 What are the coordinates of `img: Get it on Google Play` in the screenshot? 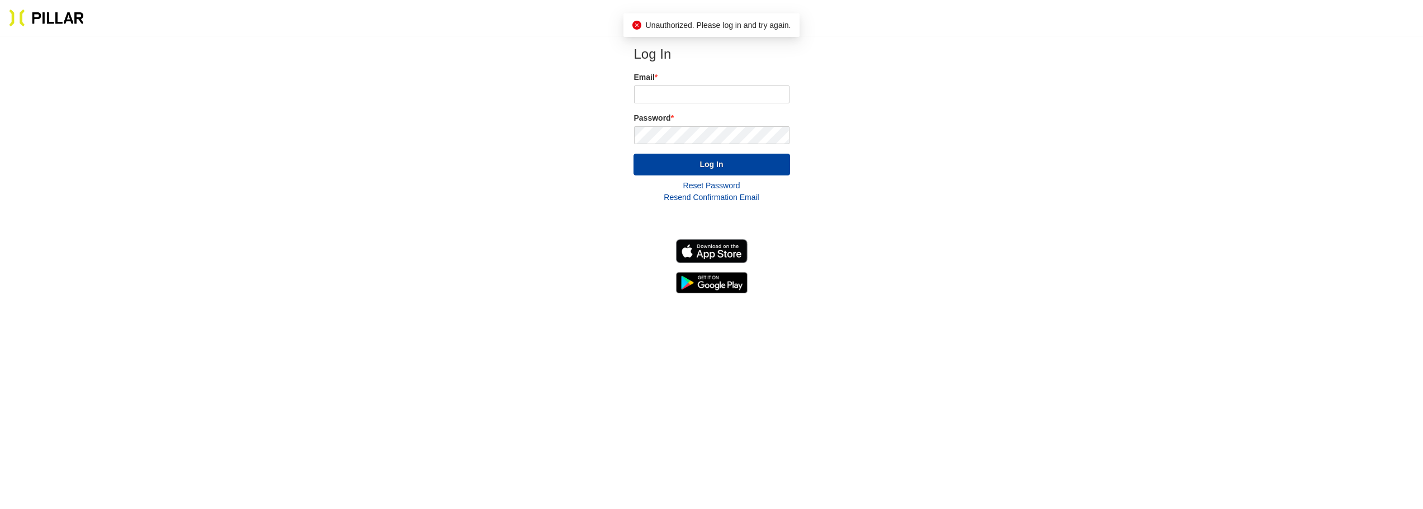 It's located at (712, 283).